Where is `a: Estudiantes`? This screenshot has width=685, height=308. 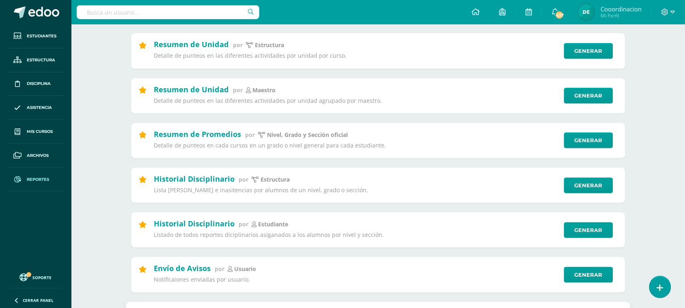 a: Estudiantes is located at coordinates (36, 36).